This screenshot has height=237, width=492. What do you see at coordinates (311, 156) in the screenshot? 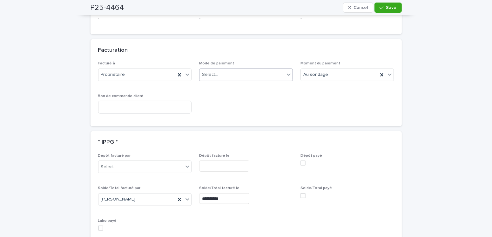
I see `span: Dépôt payé` at bounding box center [311, 156].